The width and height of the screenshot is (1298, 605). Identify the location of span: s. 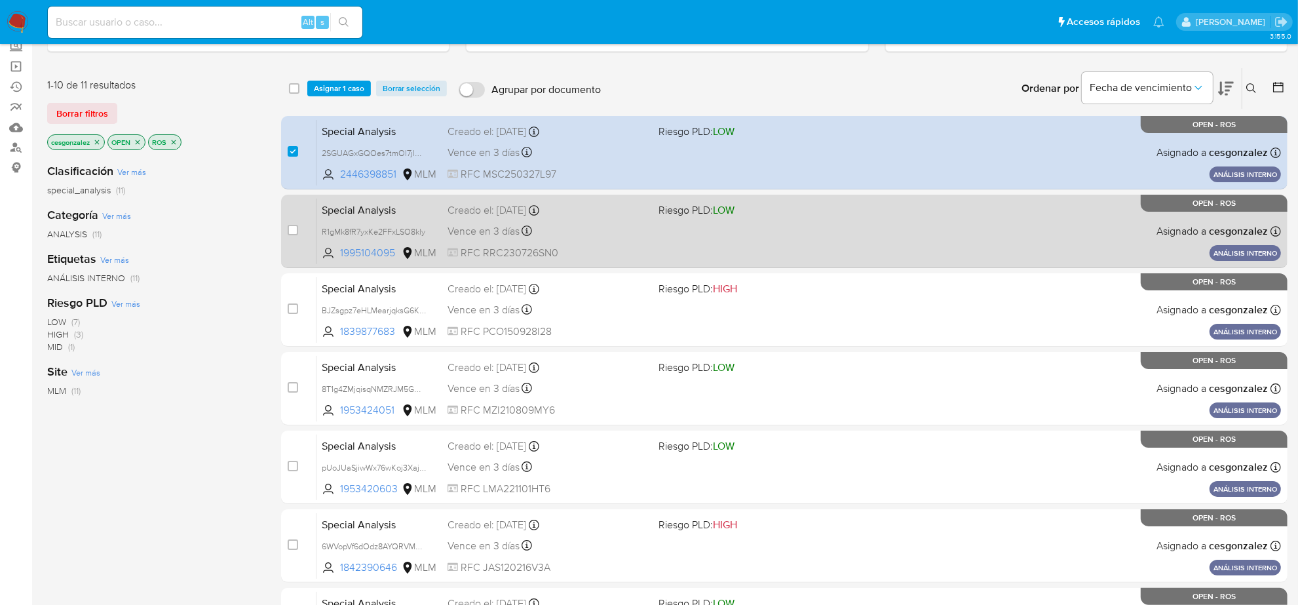
(322, 22).